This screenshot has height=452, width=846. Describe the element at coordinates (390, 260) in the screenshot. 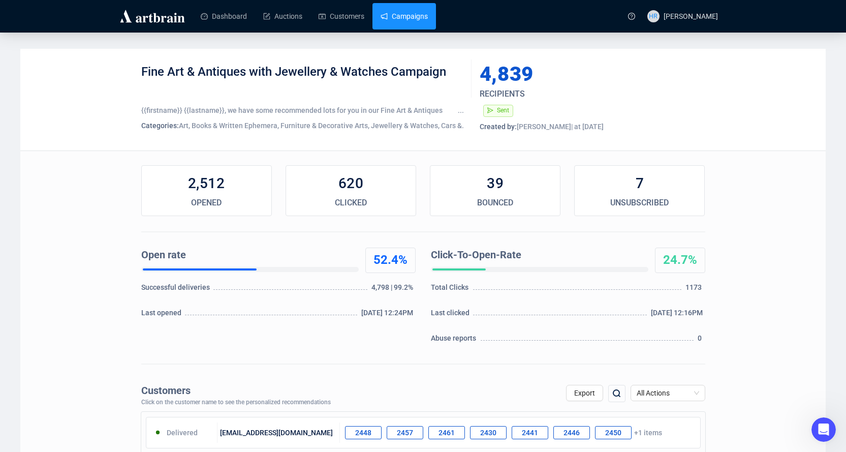

I see `div: 52.4%` at that location.